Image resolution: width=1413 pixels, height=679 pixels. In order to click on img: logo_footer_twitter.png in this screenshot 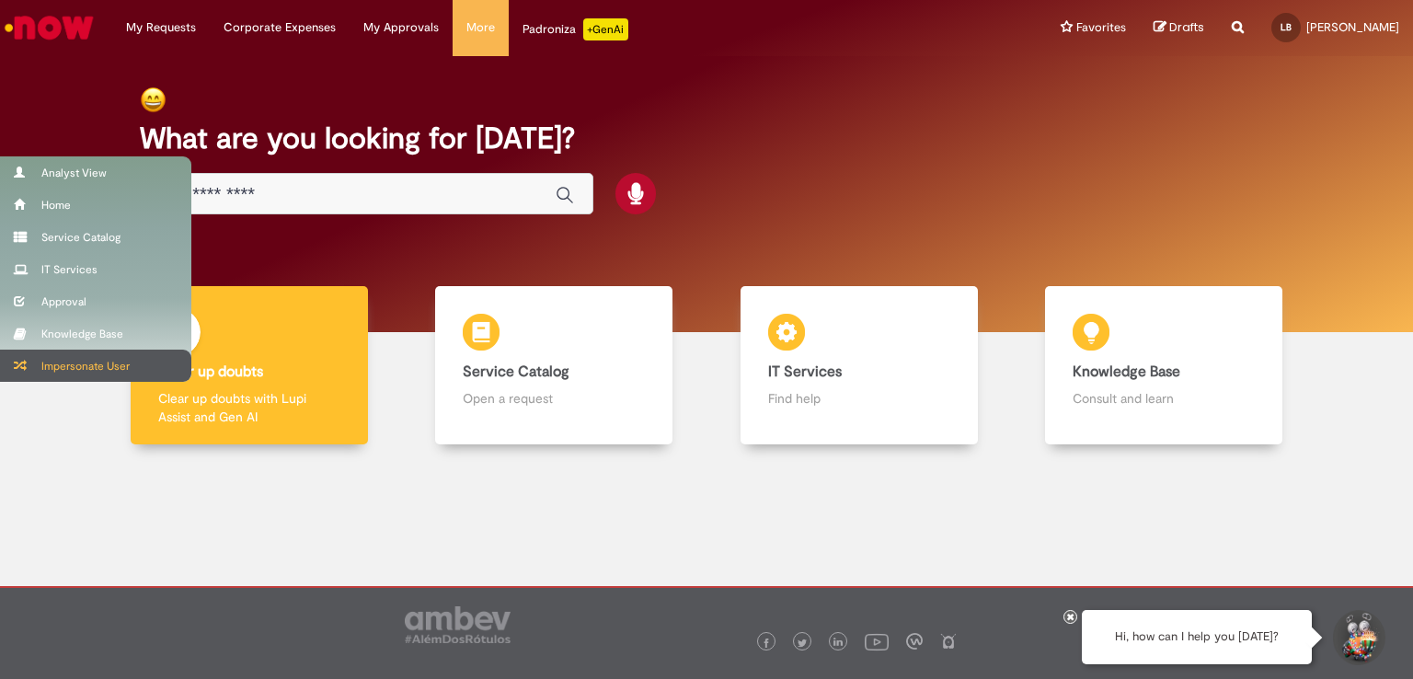, I will do `click(802, 643)`.